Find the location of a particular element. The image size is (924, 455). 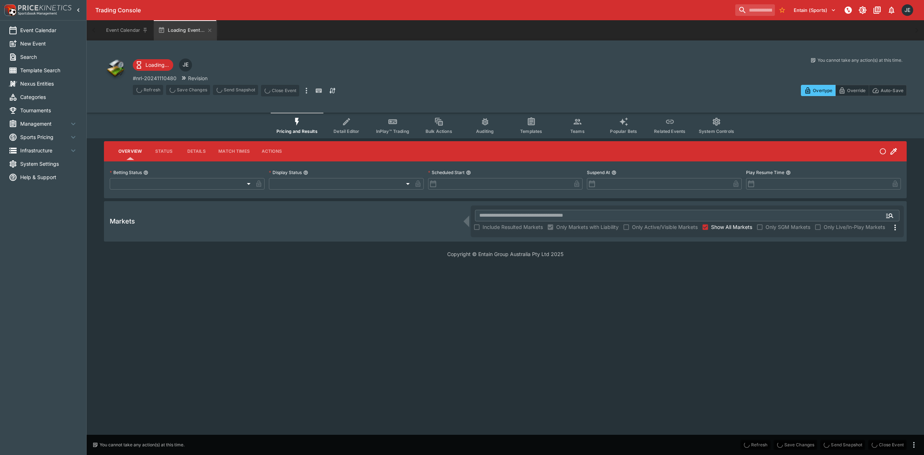

span: Teams is located at coordinates (578, 131).